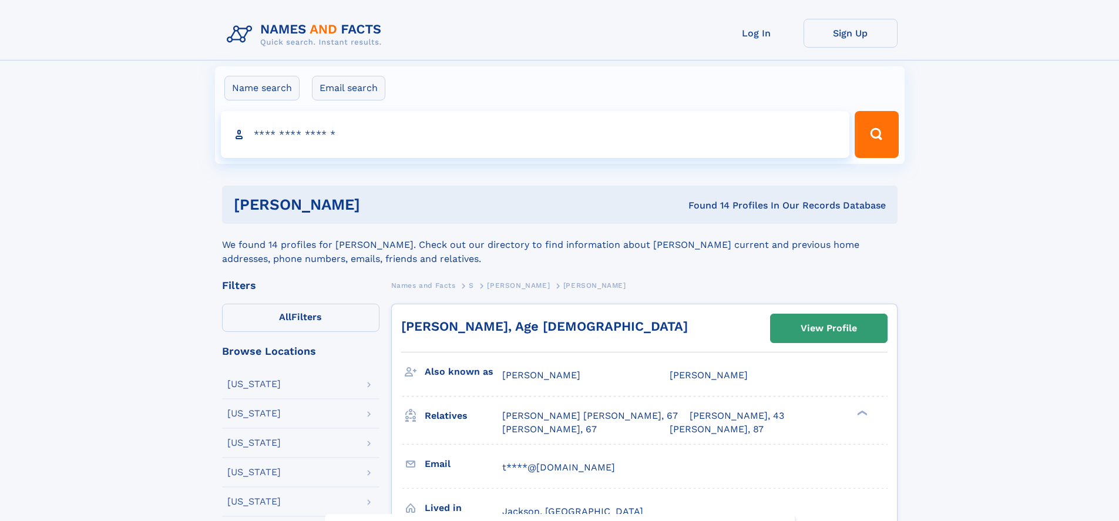 This screenshot has width=1119, height=521. I want to click on input: search input, so click(535, 135).